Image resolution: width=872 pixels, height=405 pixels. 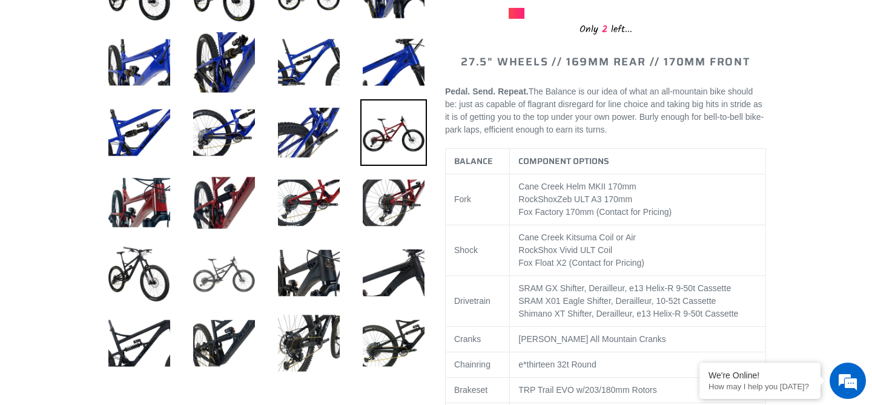 I want to click on td: Fork, so click(x=478, y=199).